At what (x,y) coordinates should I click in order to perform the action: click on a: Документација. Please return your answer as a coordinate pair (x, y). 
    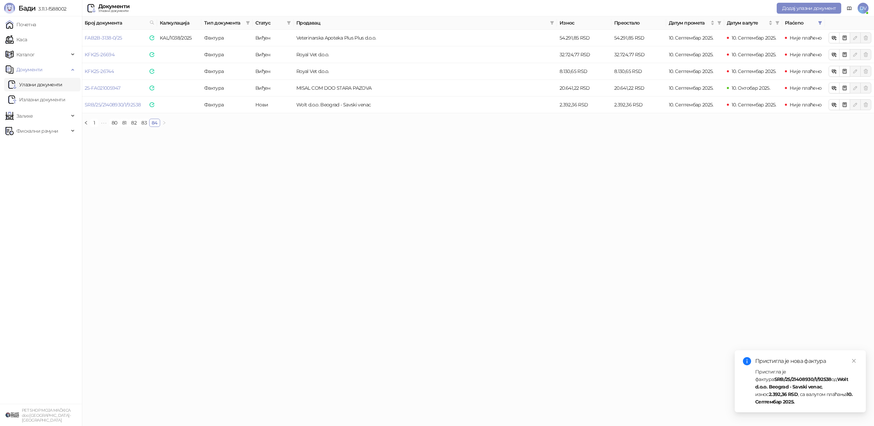
    Looking at the image, I should click on (849, 8).